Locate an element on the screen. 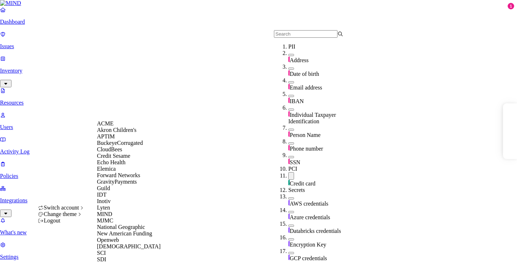 The image size is (517, 262). div: Logout is located at coordinates (61, 220).